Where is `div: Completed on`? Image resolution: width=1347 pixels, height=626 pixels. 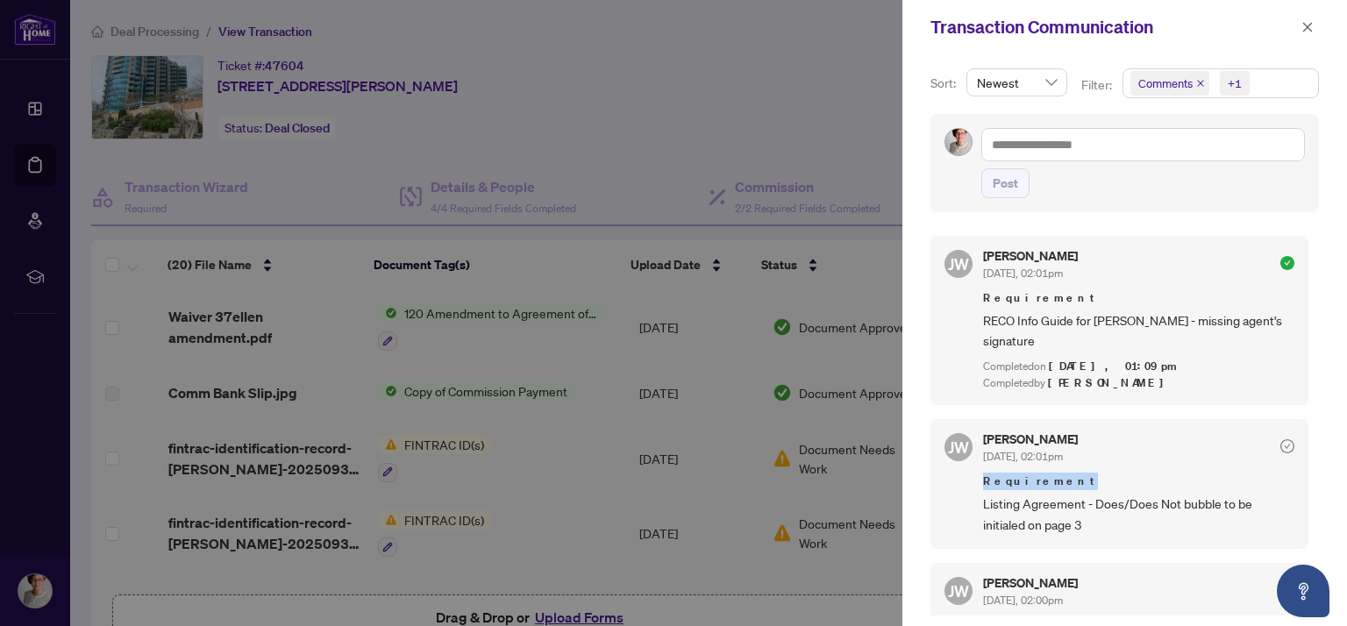
div: Completed on is located at coordinates (1138, 366).